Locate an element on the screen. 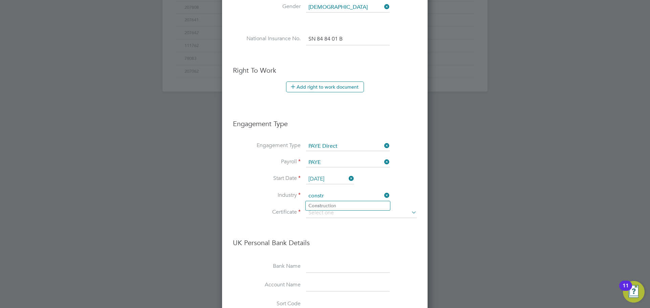 This screenshot has height=308, width=650. label: Sort Code is located at coordinates (267, 304).